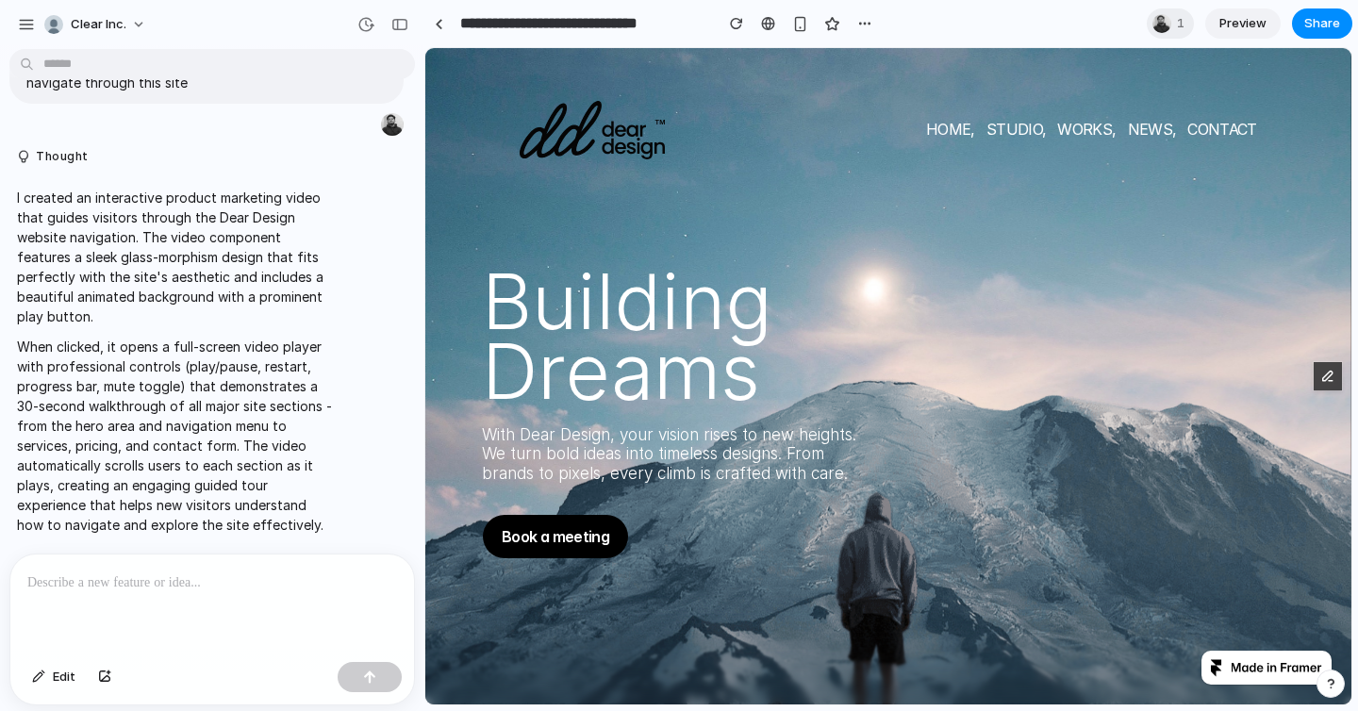 This screenshot has height=711, width=1358. What do you see at coordinates (661, 82) in the screenshot?
I see `p: WORKS,` at bounding box center [661, 82].